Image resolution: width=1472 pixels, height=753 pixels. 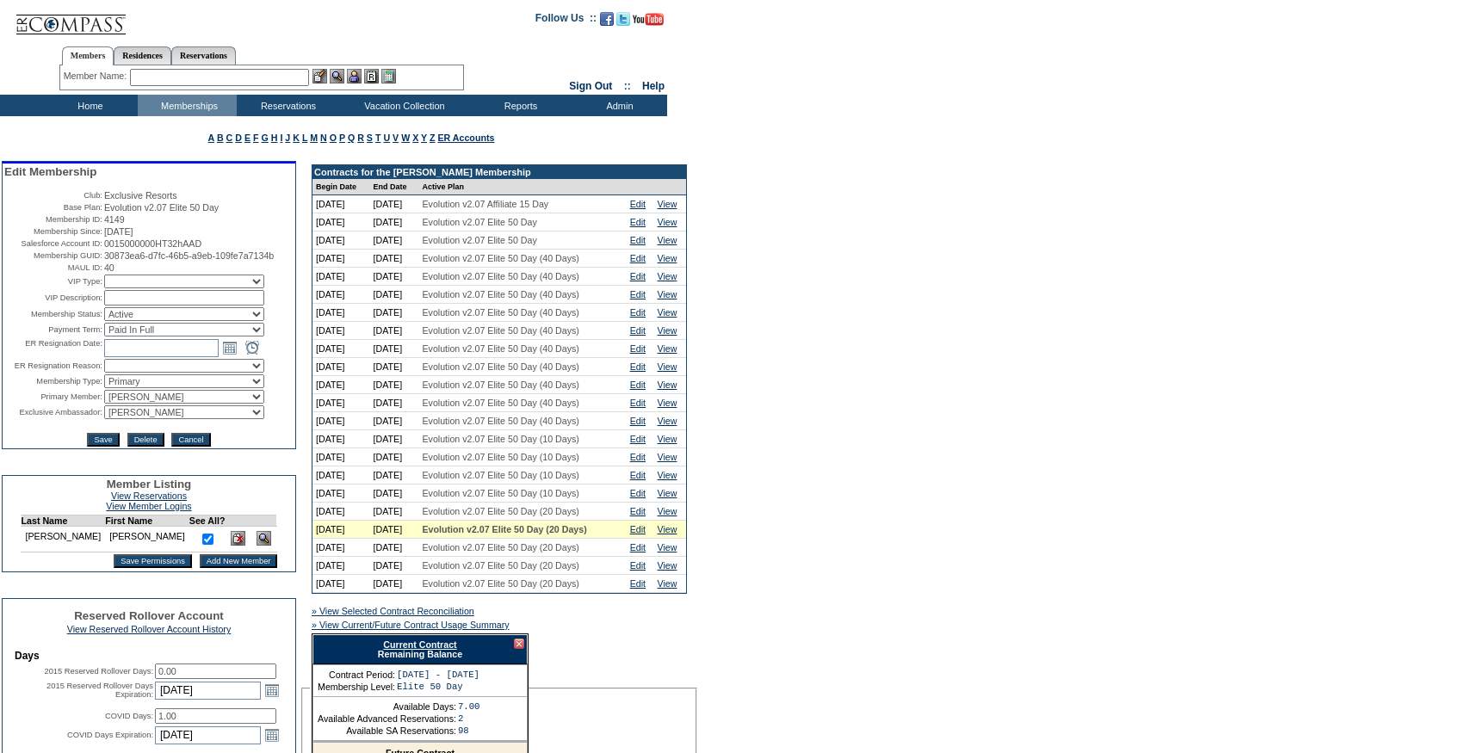 What do you see at coordinates (53, 207) in the screenshot?
I see `td: Base Plan:` at bounding box center [53, 207].